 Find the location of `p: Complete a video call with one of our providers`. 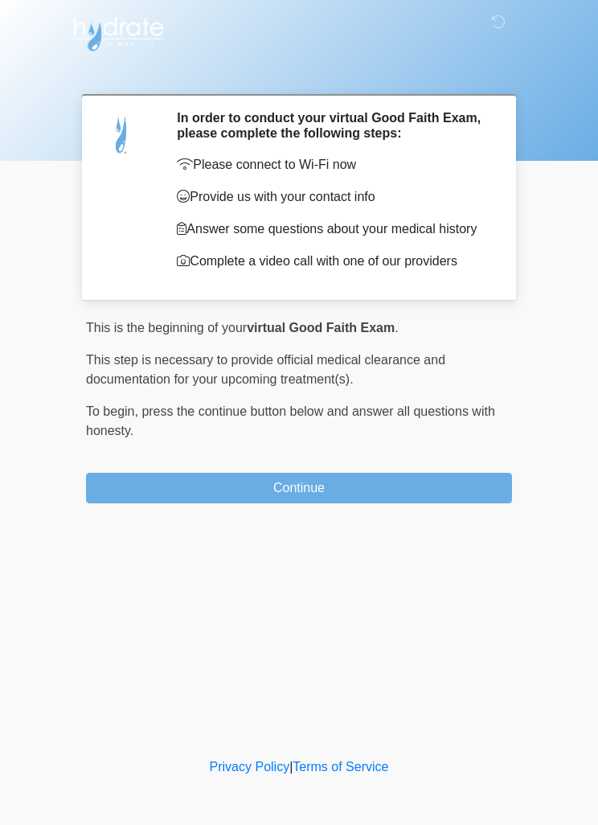

p: Complete a video call with one of our providers is located at coordinates (332, 261).